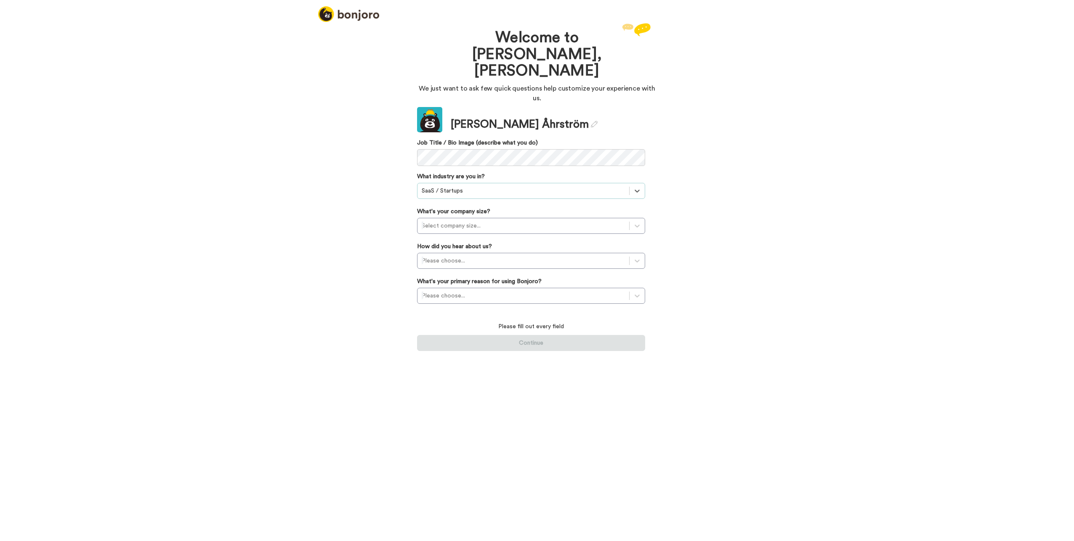 This screenshot has width=1074, height=541. What do you see at coordinates (455, 246) in the screenshot?
I see `label: How did you hear about us?` at bounding box center [455, 246].